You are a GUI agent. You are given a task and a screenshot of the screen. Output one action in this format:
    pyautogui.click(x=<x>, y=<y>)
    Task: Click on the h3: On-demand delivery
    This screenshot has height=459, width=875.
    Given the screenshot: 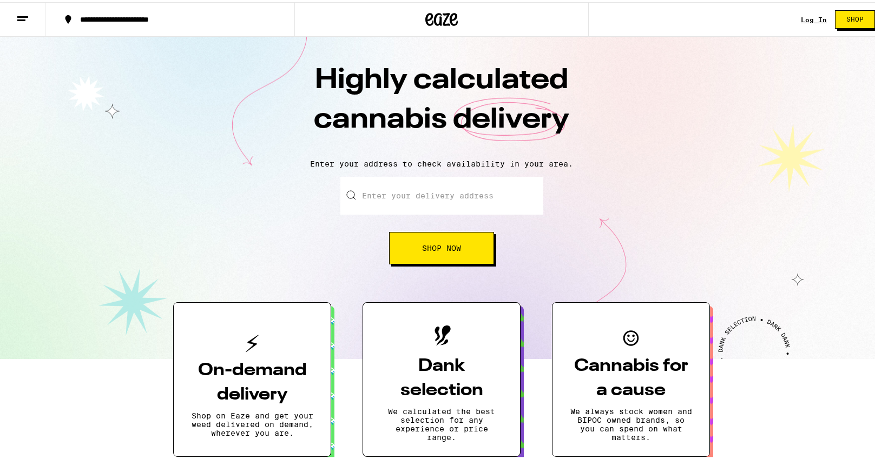 What is the action you would take?
    pyautogui.click(x=252, y=381)
    